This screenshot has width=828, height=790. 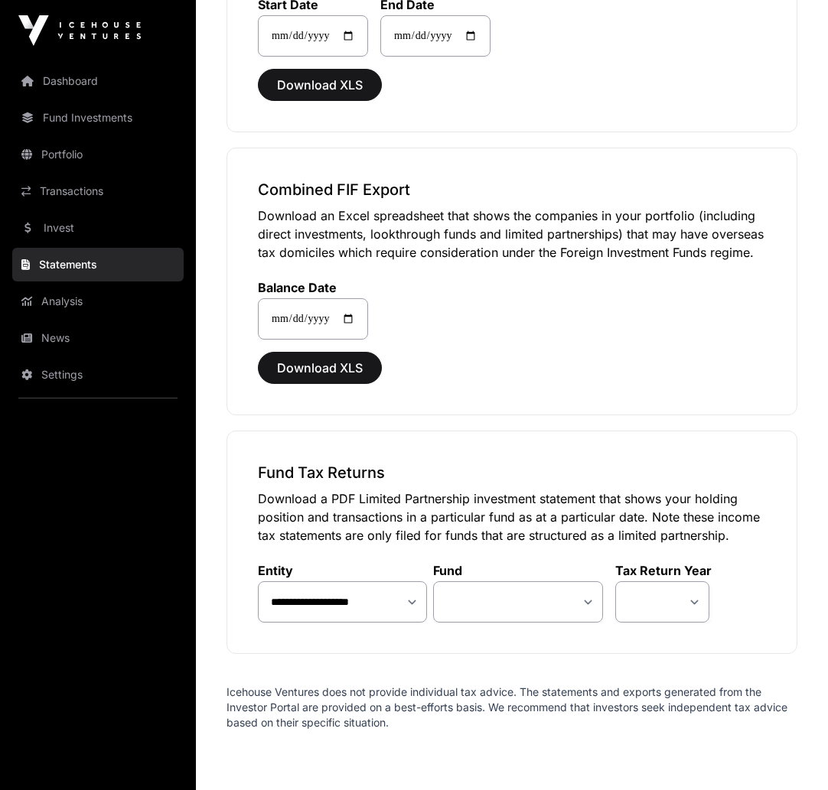 What do you see at coordinates (313, 288) in the screenshot?
I see `label: Balance Date` at bounding box center [313, 288].